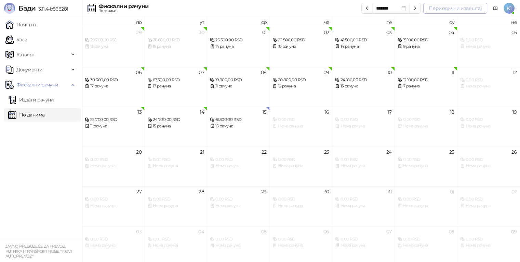 The height and width of the screenshot is (262, 520). What do you see at coordinates (29, 70) in the screenshot?
I see `span: Документи` at bounding box center [29, 70].